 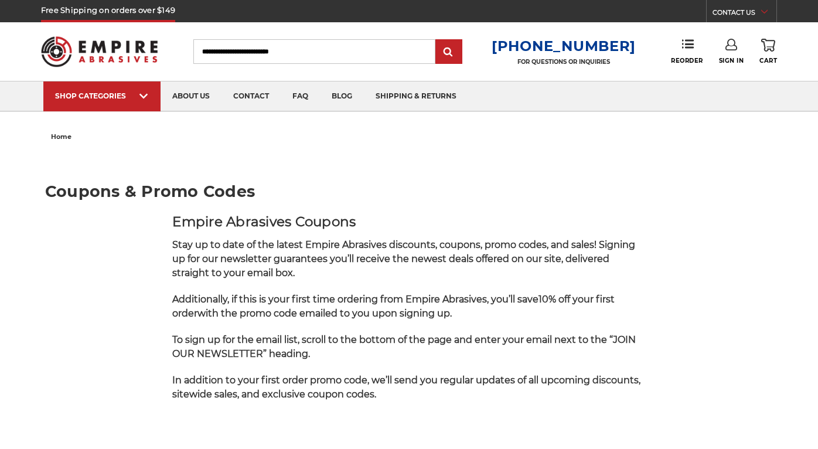 What do you see at coordinates (191, 96) in the screenshot?
I see `a: about us` at bounding box center [191, 96].